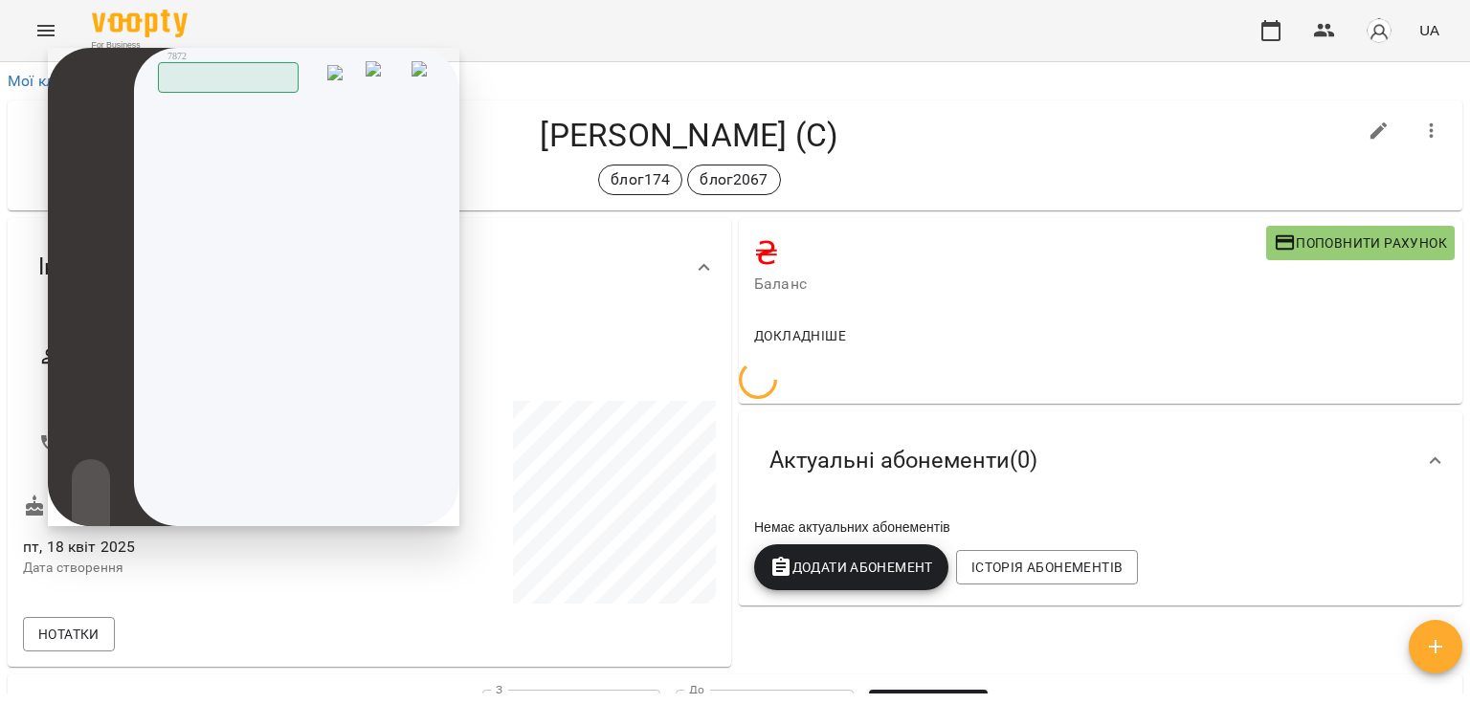 The image size is (1470, 704). Describe the element at coordinates (733, 180) in the screenshot. I see `div: блог2067` at that location.